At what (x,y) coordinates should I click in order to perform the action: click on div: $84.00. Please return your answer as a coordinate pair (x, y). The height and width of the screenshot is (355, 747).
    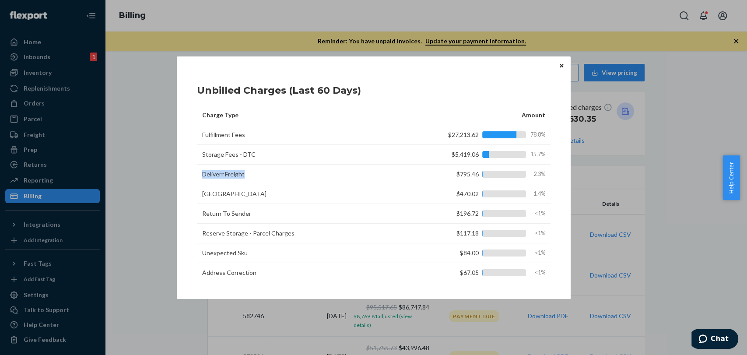
    Looking at the image, I should click on (488, 253).